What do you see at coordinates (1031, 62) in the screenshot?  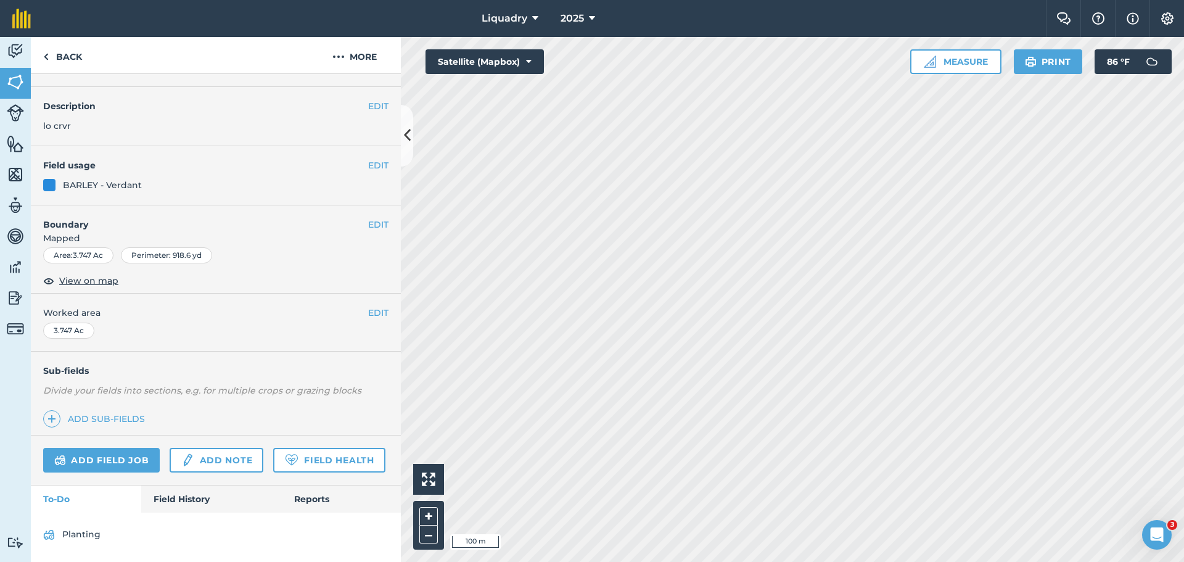 I see `img: svg+xml;base64,PHN2ZyB4bWxucz0iaHR0cDovL3d3dy53My5vcmcvMjAwMC9zdmciIHdpZHRoPSIxOSIgaGVpZ2h0PSIyNC...` at bounding box center [1031, 62].